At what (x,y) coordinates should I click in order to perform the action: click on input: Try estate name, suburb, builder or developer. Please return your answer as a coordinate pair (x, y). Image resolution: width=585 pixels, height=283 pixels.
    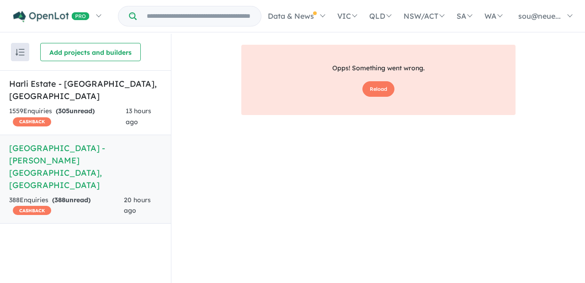
    Looking at the image, I should click on (199, 16).